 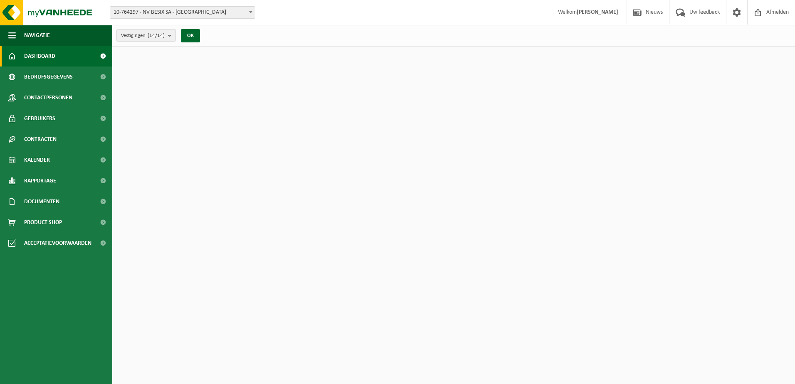 What do you see at coordinates (58, 243) in the screenshot?
I see `span: Acceptatievoorwaarden` at bounding box center [58, 243].